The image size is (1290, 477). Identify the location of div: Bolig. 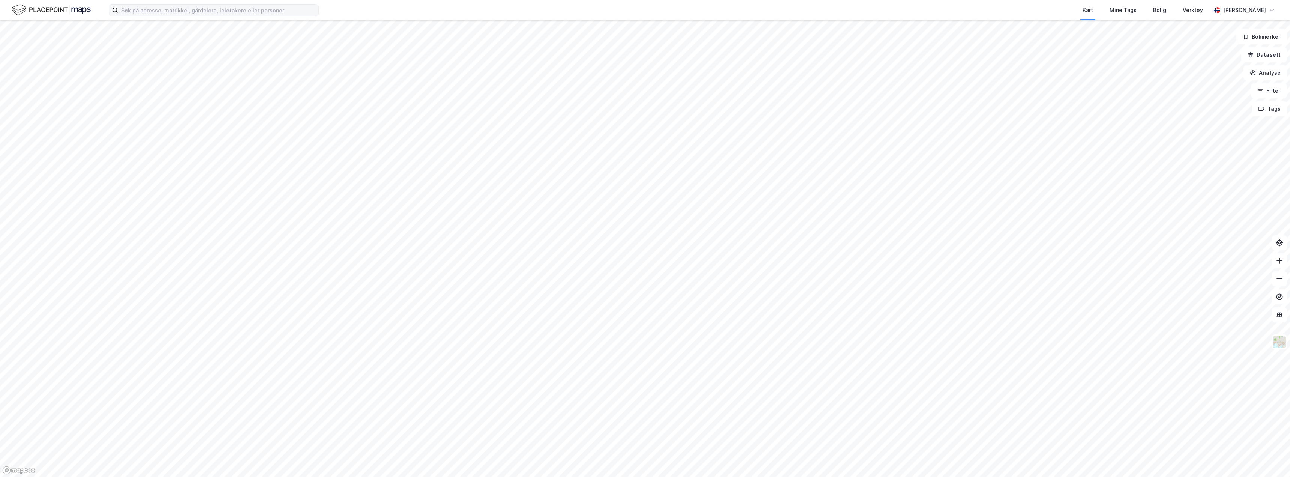
(1160, 10).